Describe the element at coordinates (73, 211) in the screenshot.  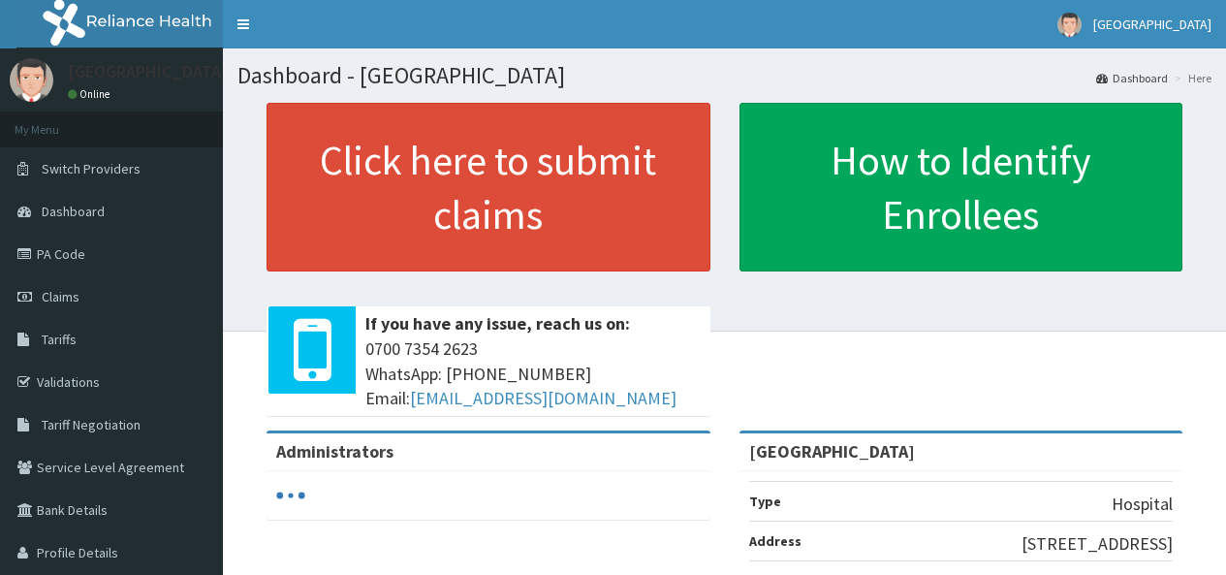
I see `span: Dashboard` at that location.